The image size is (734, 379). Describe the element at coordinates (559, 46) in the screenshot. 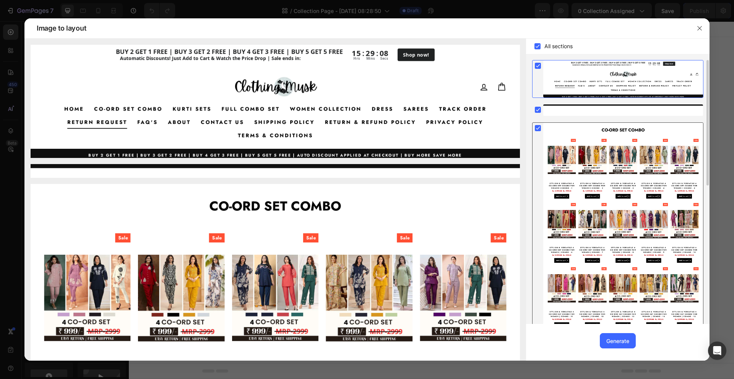

I see `span: All sections` at that location.